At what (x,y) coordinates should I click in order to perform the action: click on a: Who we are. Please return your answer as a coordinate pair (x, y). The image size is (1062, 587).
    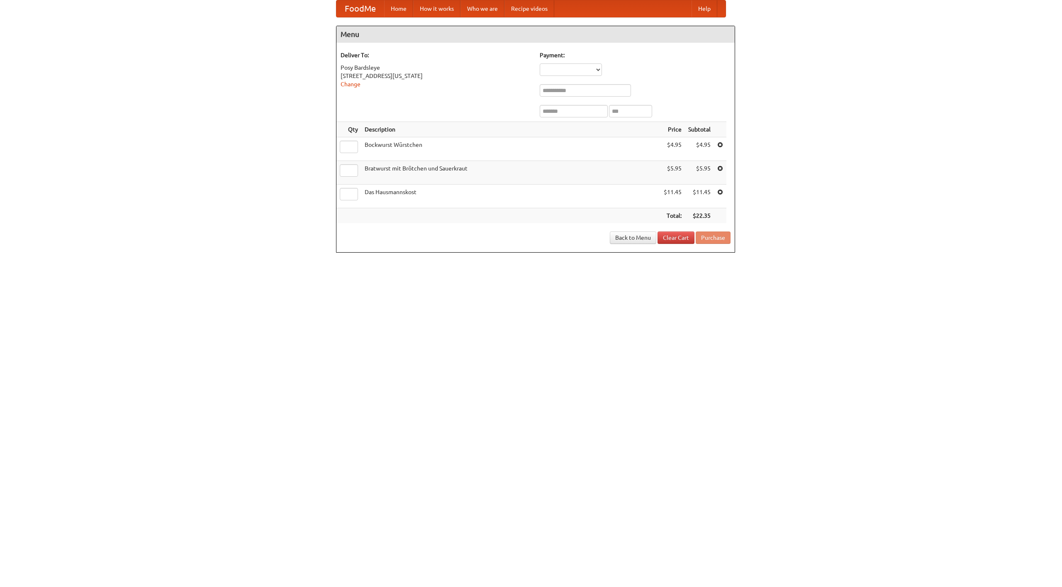
    Looking at the image, I should click on (482, 9).